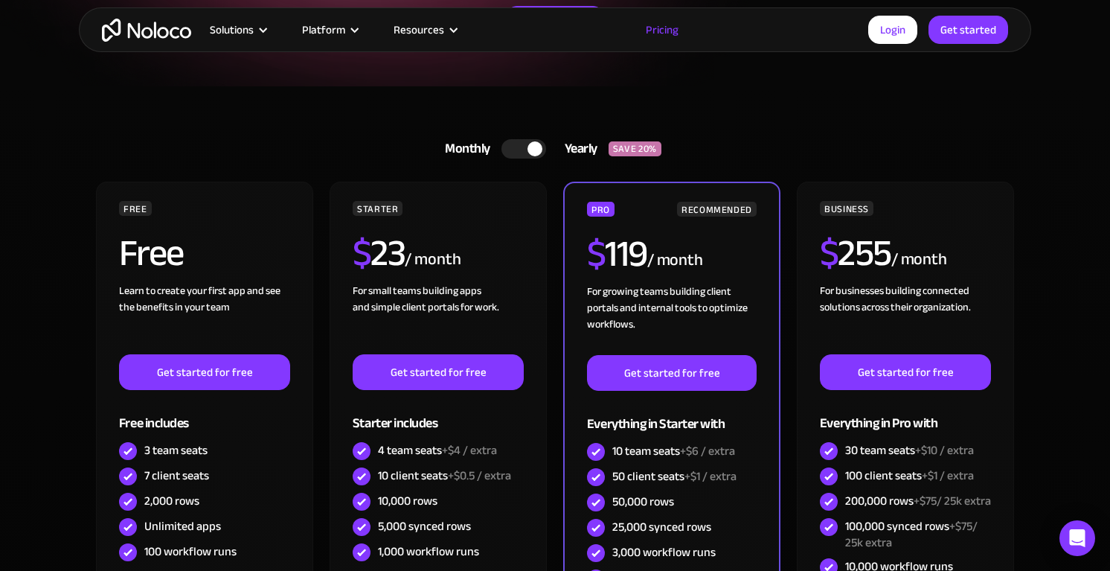 The height and width of the screenshot is (571, 1110). I want to click on div: Open Intercom Messenger, so click(1078, 538).